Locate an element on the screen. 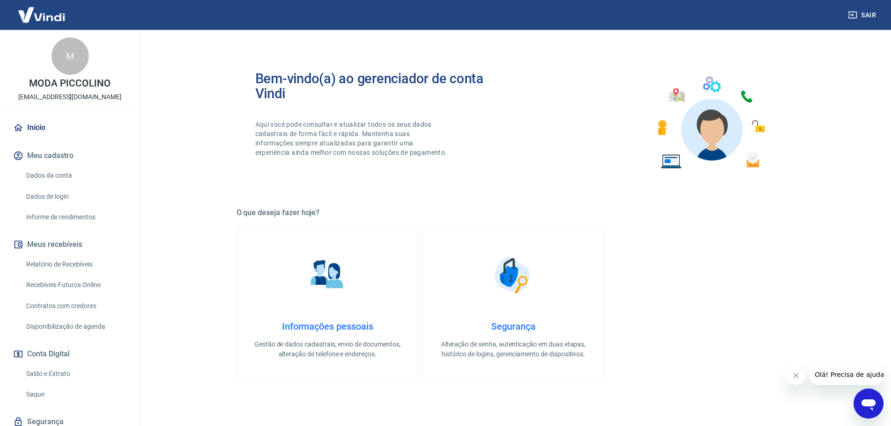 Image resolution: width=891 pixels, height=426 pixels. button: Sair is located at coordinates (863, 15).